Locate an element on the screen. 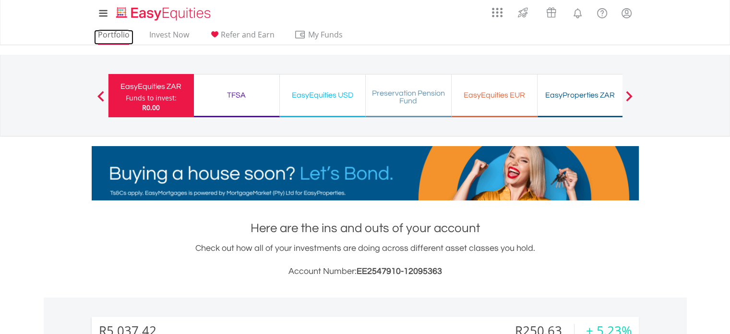 The height and width of the screenshot is (334, 730). span: My Funds is located at coordinates (326, 35).